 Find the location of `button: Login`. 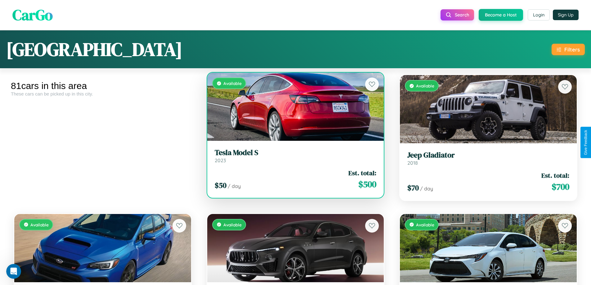

button: Login is located at coordinates (539, 15).